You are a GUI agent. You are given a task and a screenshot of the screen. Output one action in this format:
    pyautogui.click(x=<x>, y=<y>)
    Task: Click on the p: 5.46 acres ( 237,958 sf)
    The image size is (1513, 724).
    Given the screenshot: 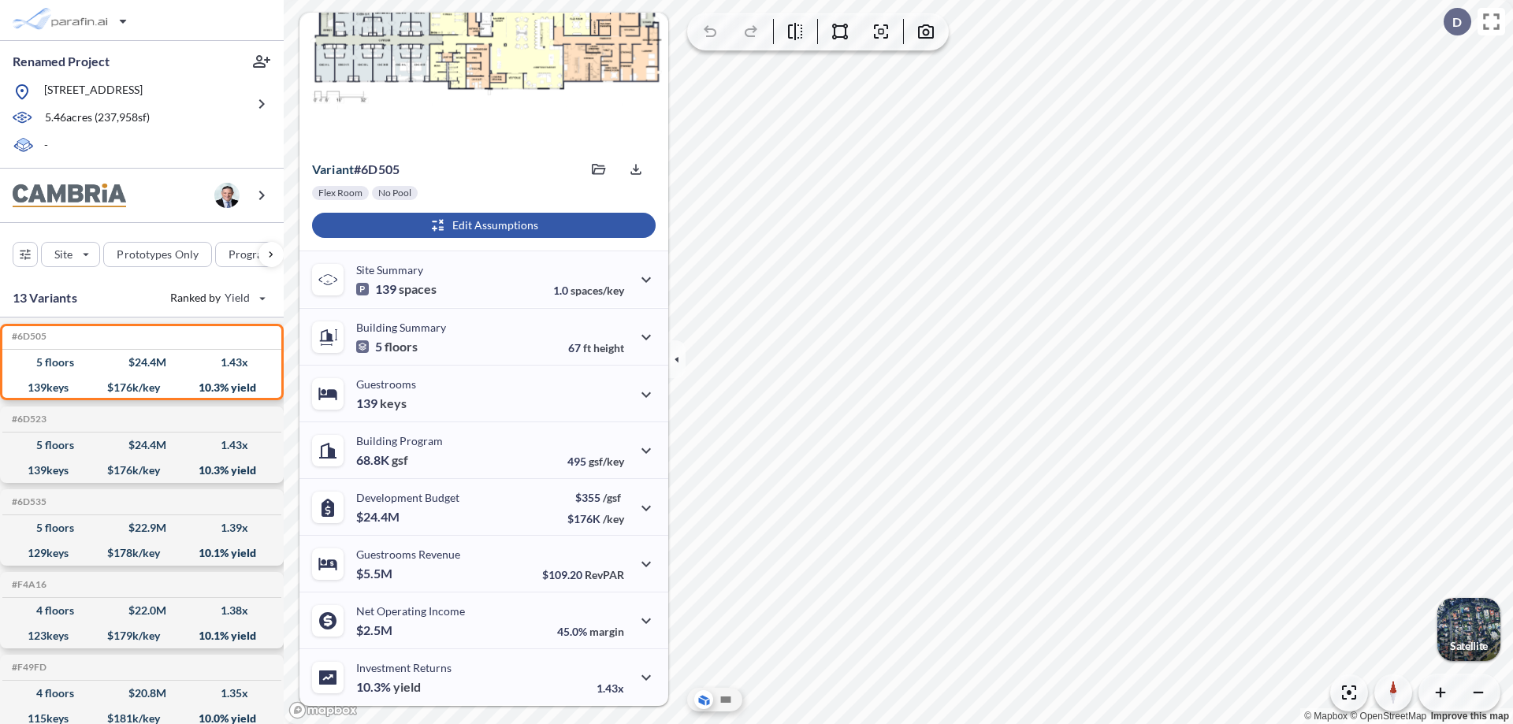 What is the action you would take?
    pyautogui.click(x=97, y=118)
    